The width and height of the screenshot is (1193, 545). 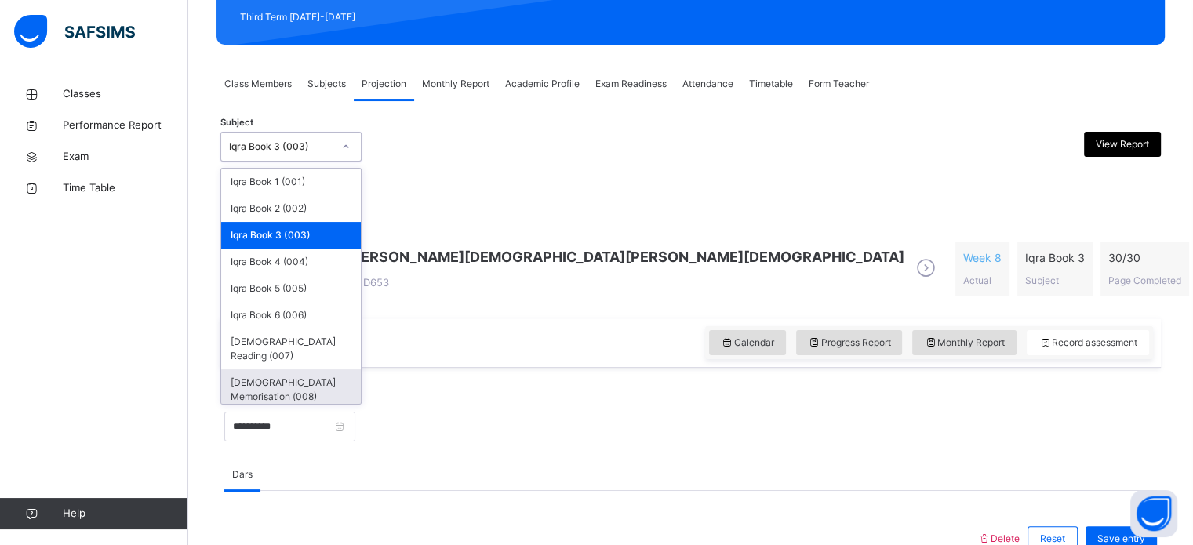 I want to click on span: Attendance, so click(x=708, y=84).